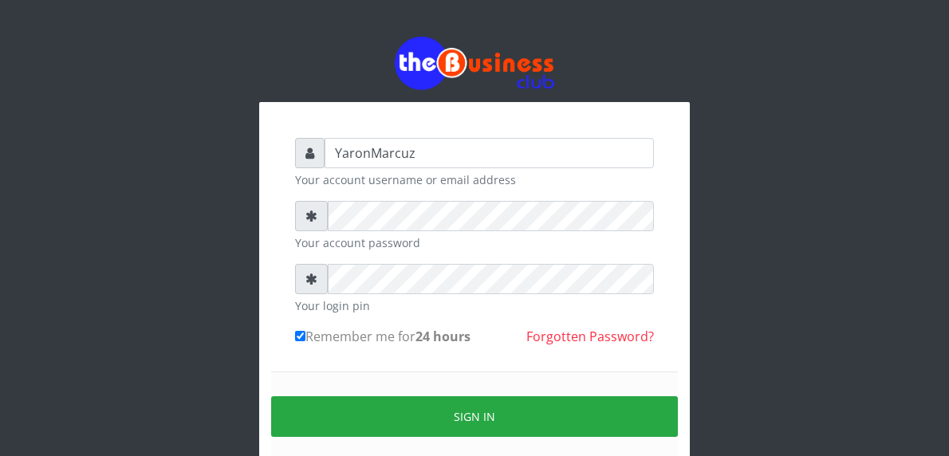 This screenshot has height=456, width=949. What do you see at coordinates (383, 336) in the screenshot?
I see `label: Remember me for` at bounding box center [383, 336].